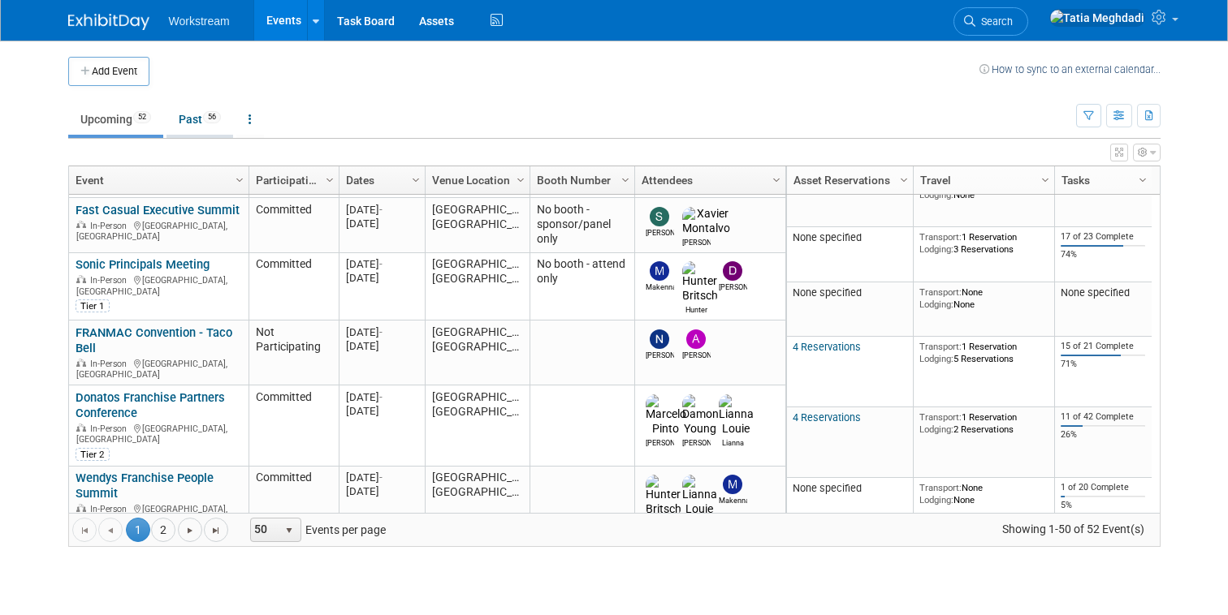 The height and width of the screenshot is (615, 1228). Describe the element at coordinates (1073, 529) in the screenshot. I see `span: Showing 1-50 of 52 Event(s)` at that location.